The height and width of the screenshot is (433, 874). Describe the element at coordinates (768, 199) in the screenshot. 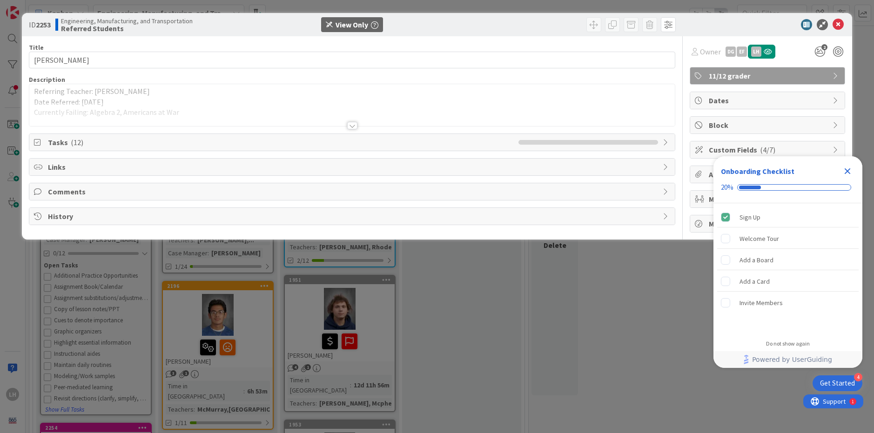

I see `span: Mirrors` at that location.